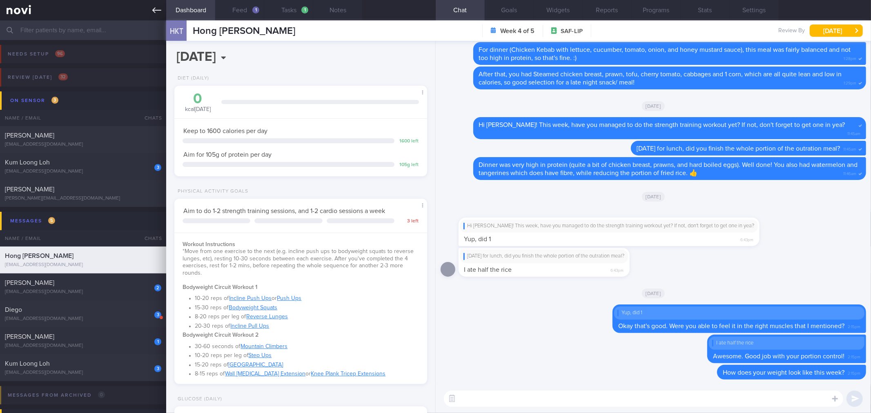  I want to click on div: Messages, so click(33, 221).